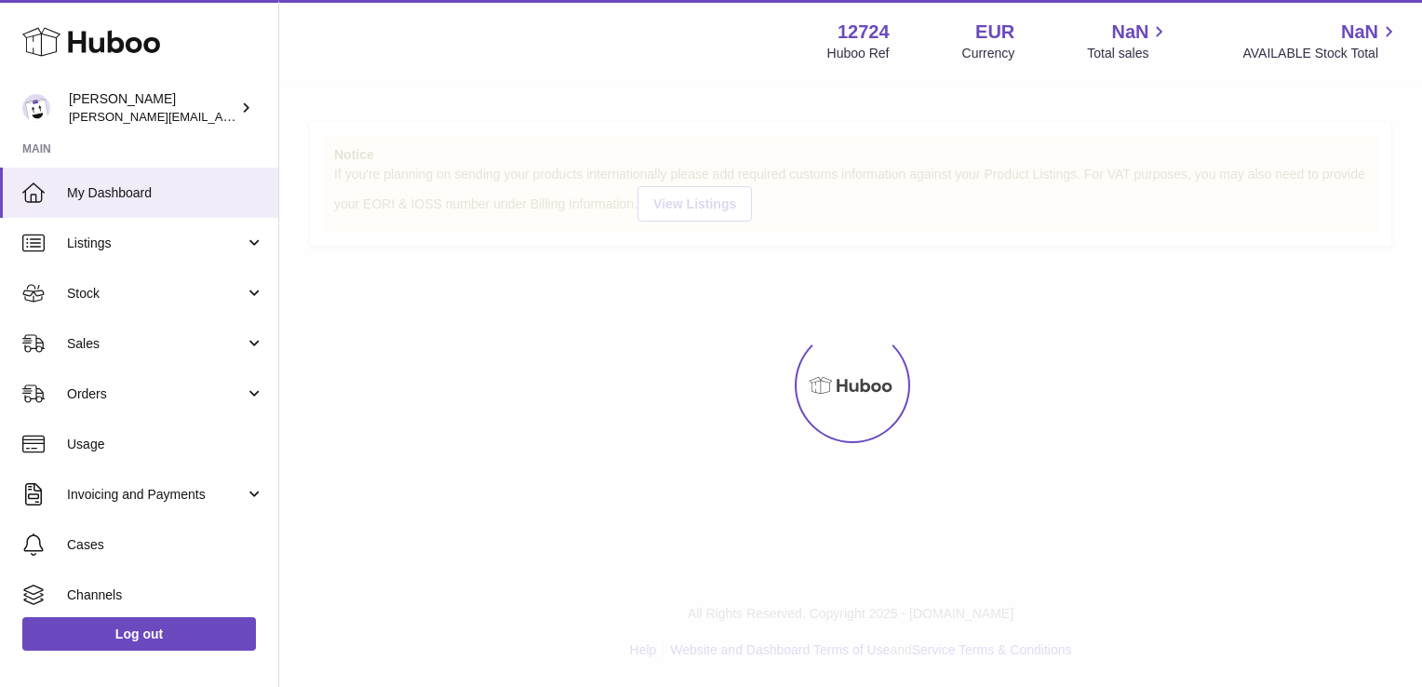 Image resolution: width=1422 pixels, height=687 pixels. Describe the element at coordinates (166, 193) in the screenshot. I see `span: My Dashboard` at that location.